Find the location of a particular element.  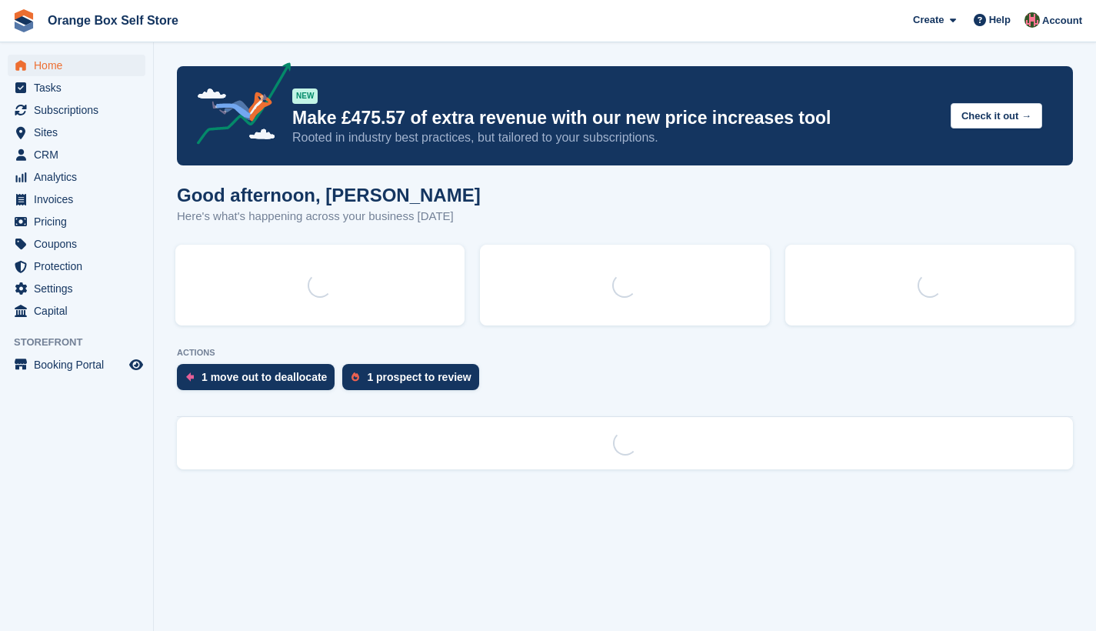

p: Rooted in industry best practices, but tailored to your subscriptions. is located at coordinates (615, 138).